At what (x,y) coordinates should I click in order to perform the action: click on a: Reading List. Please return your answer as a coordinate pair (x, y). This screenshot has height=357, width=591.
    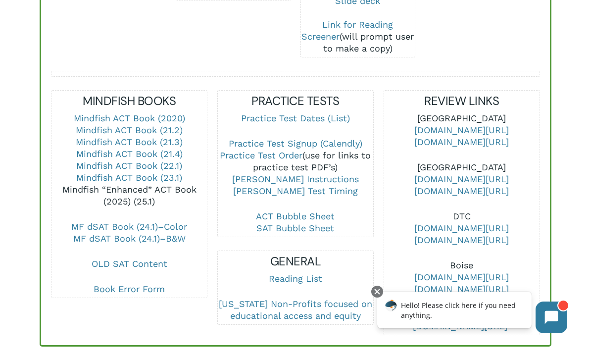
    Looking at the image, I should click on (295, 278).